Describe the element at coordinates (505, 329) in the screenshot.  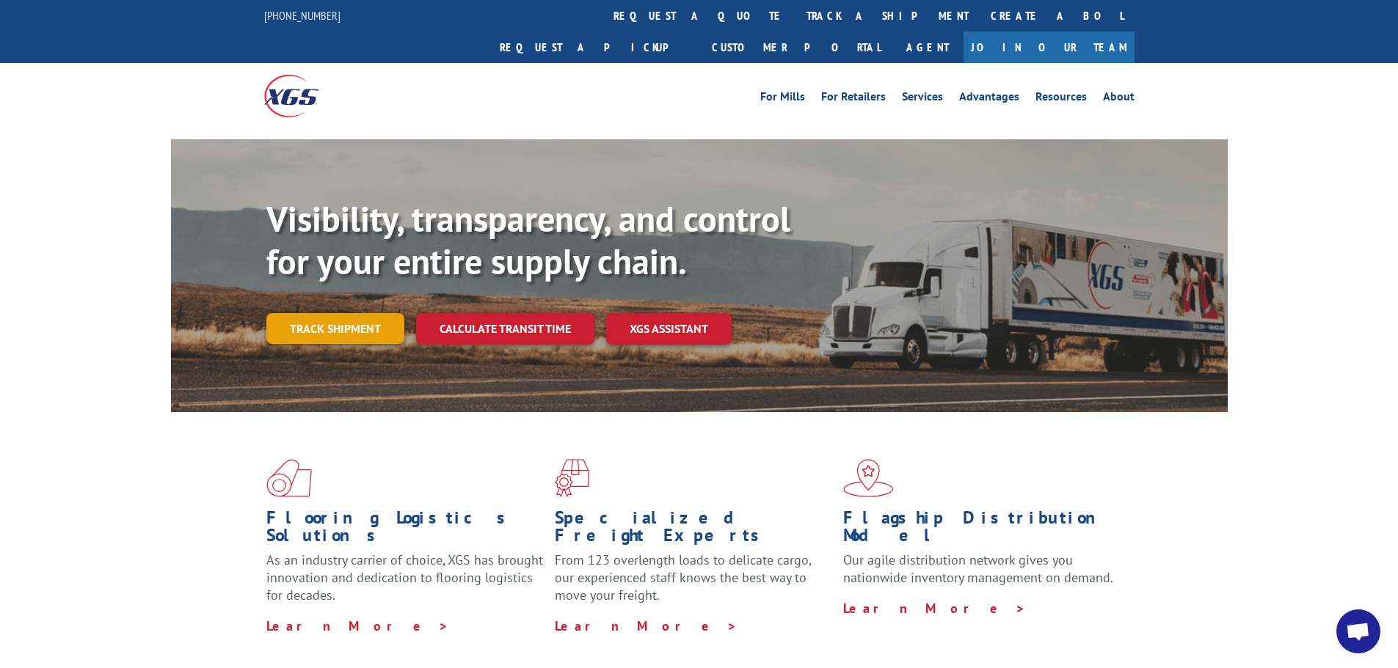
I see `a: Calculate transit time` at that location.